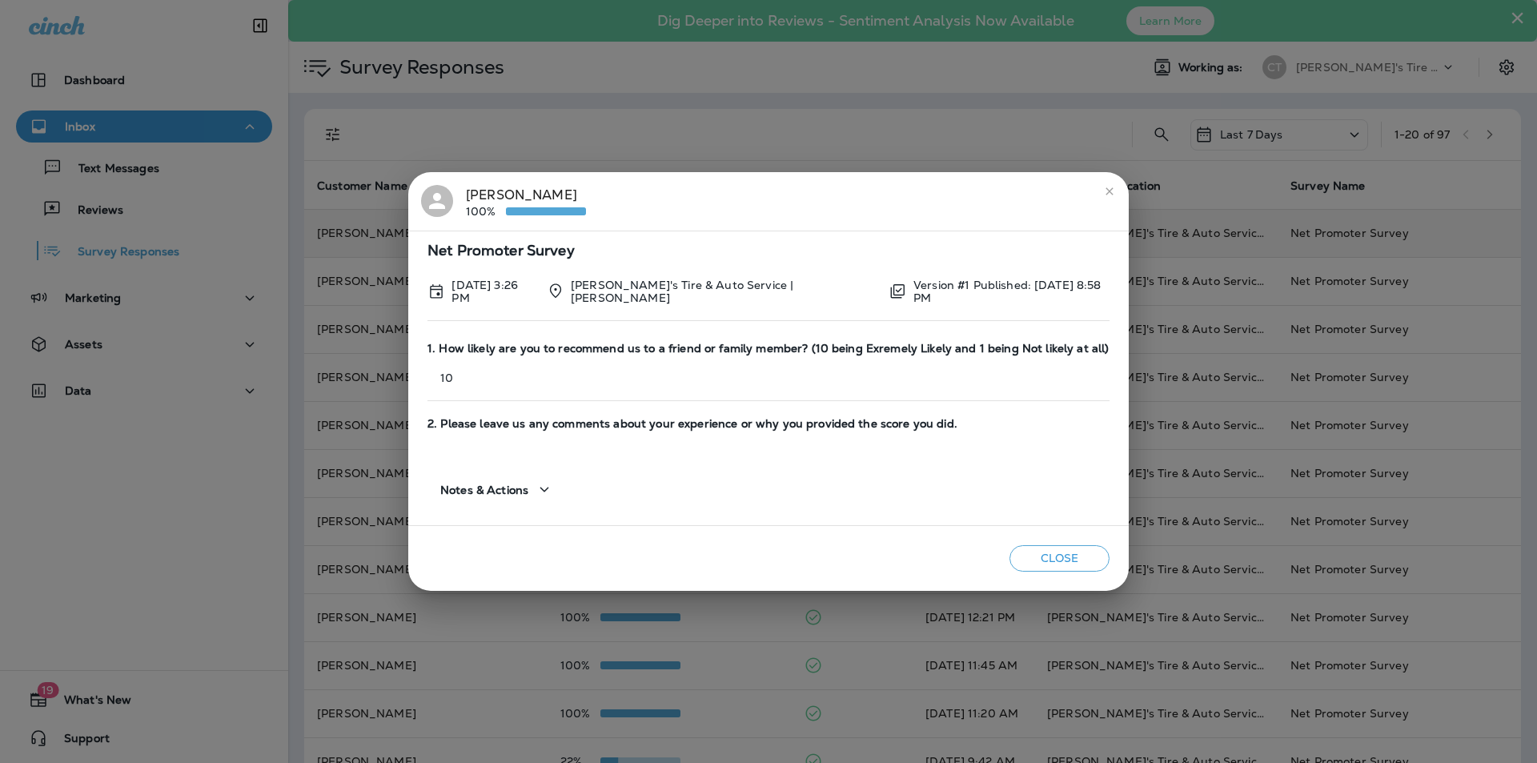 Image resolution: width=1537 pixels, height=763 pixels. What do you see at coordinates (768, 348) in the screenshot?
I see `span: 1. How likely are you to recommend us to a friend or family member? (10 being Exremely Likely and...` at bounding box center [768, 348].